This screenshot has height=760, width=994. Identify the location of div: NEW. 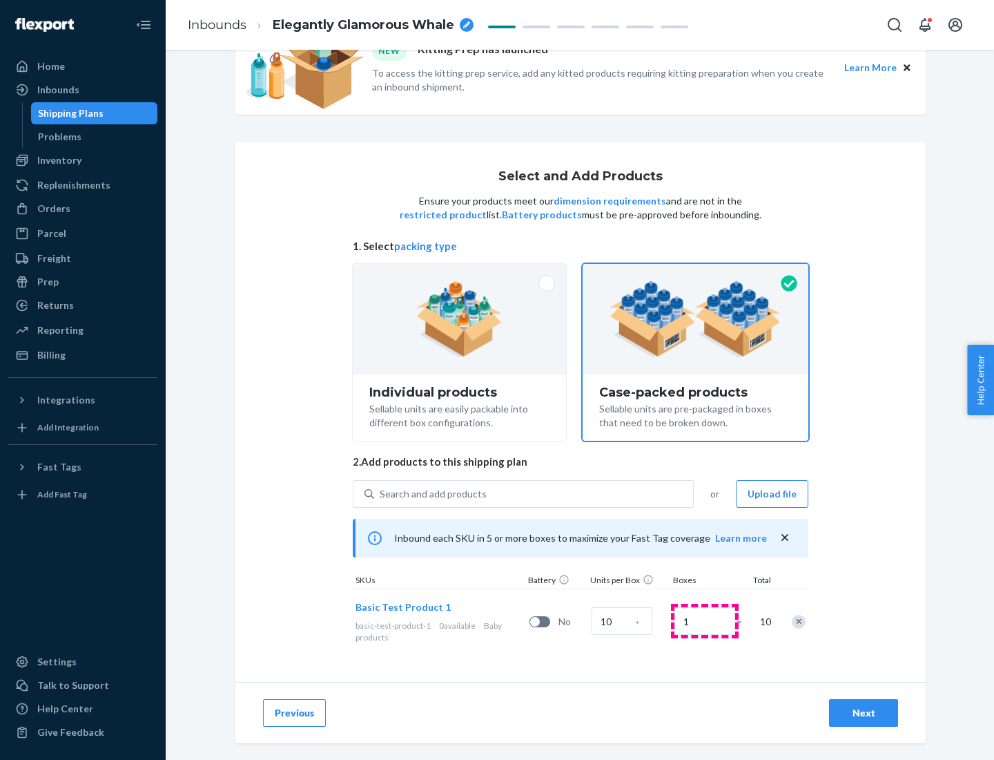
(389, 50).